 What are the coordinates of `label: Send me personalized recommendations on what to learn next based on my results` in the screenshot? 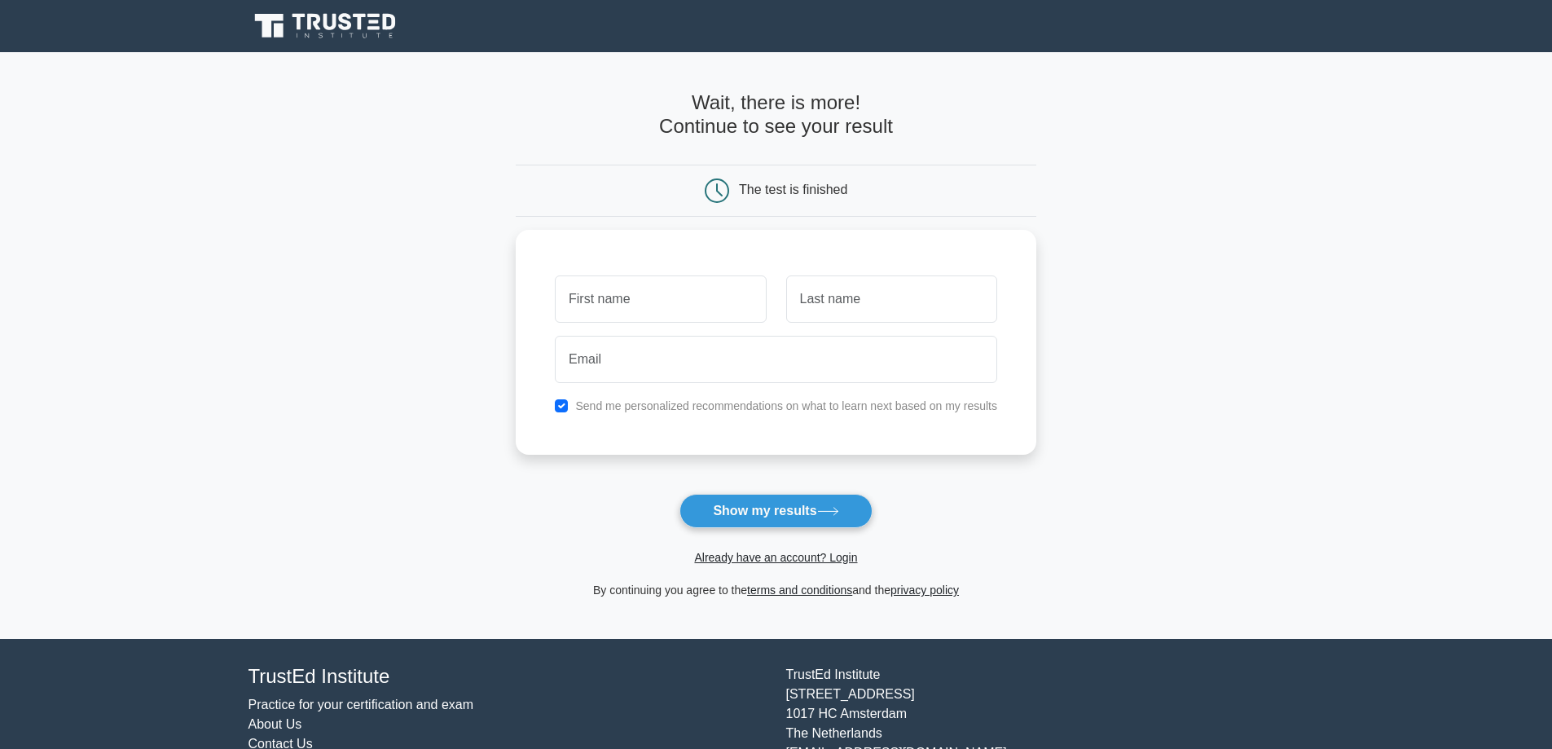 It's located at (786, 406).